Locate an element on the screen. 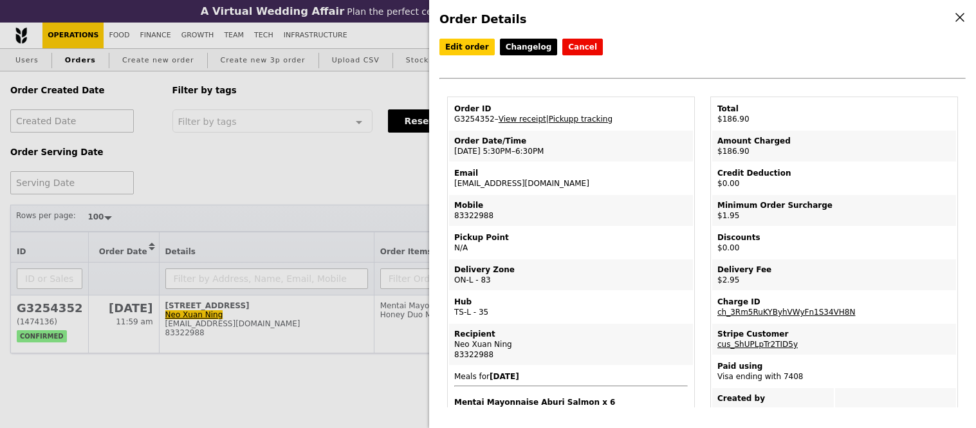 The height and width of the screenshot is (428, 976). a: ch_3Rm5RuKYByhVWyFn1S34VH8N is located at coordinates (786, 312).